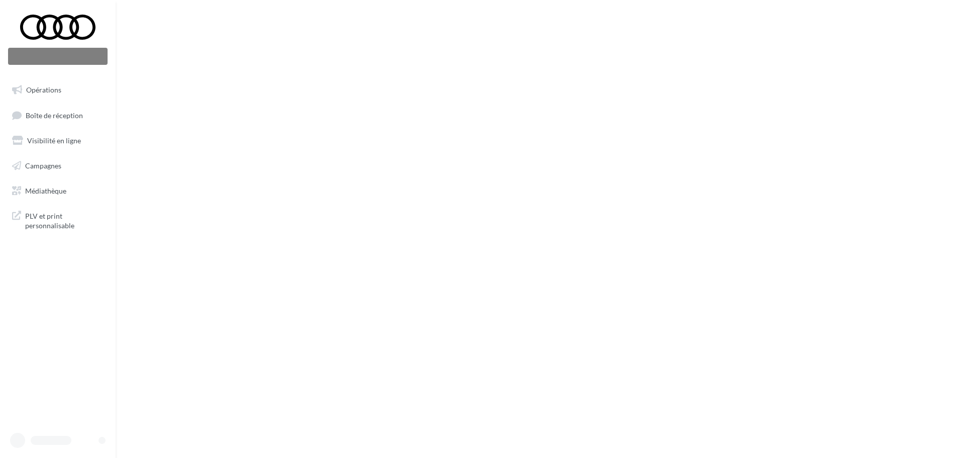 The width and height of the screenshot is (965, 458). What do you see at coordinates (54, 140) in the screenshot?
I see `span: Visibilité en ligne` at bounding box center [54, 140].